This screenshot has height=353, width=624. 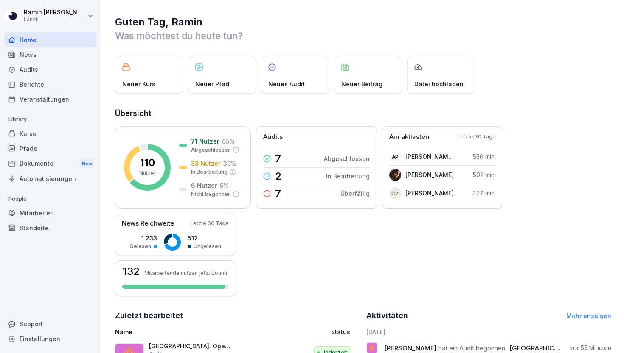 What do you see at coordinates (361, 84) in the screenshot?
I see `p: Neuer Beitrag` at bounding box center [361, 84].